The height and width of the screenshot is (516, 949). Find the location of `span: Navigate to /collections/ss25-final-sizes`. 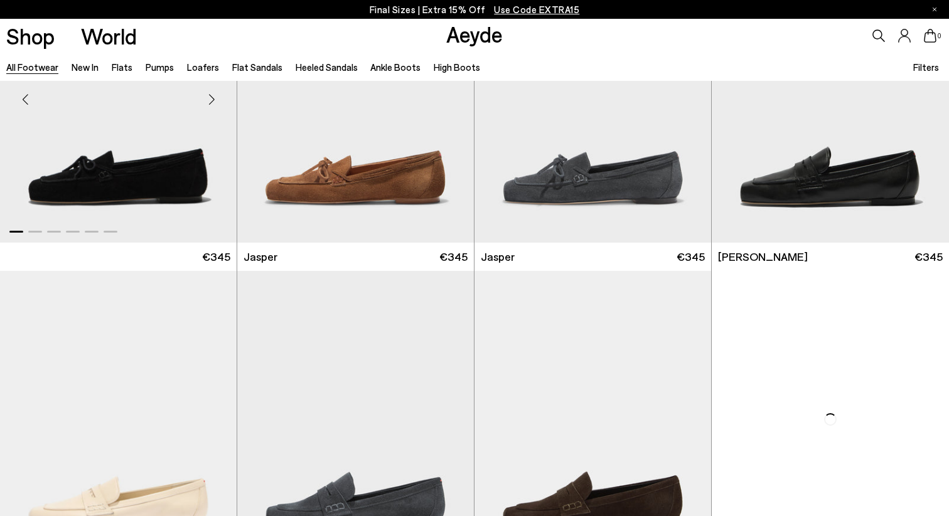

span: Navigate to /collections/ss25-final-sizes is located at coordinates (537, 9).